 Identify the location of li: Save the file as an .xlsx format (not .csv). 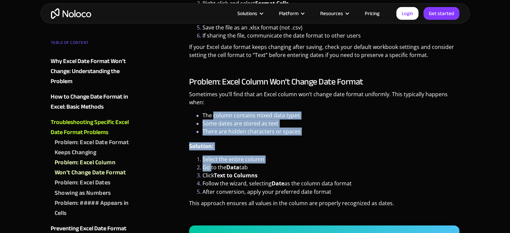
(331, 27).